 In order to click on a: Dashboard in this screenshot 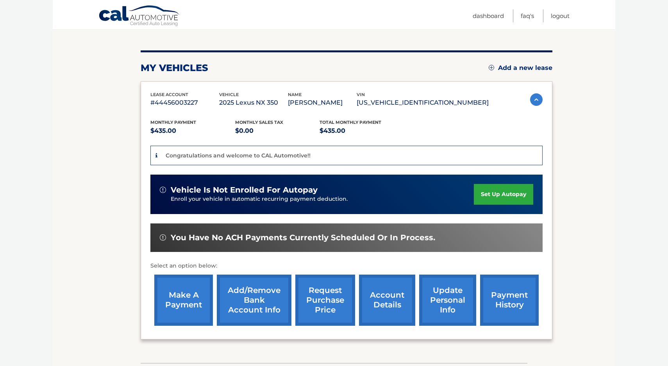, I will do `click(489, 16)`.